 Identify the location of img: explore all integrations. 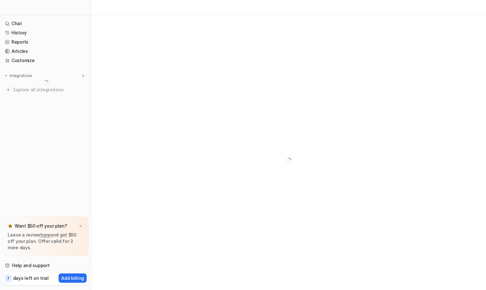
(8, 90).